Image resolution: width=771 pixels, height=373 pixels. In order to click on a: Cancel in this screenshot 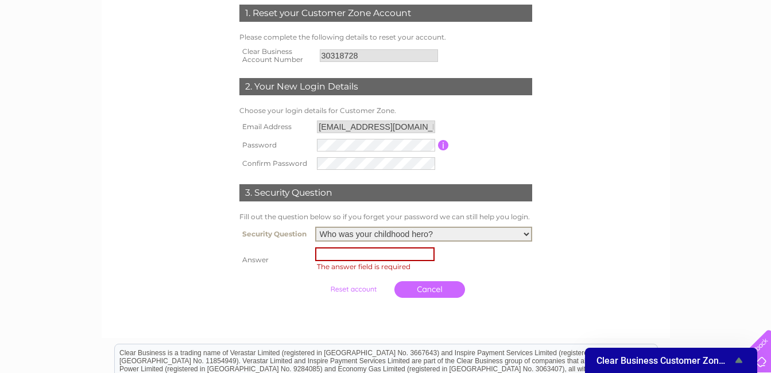, I will do `click(430, 289)`.